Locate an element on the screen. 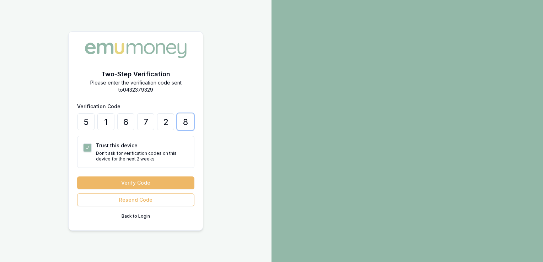 The height and width of the screenshot is (262, 543). button: Back to Login is located at coordinates (136, 217).